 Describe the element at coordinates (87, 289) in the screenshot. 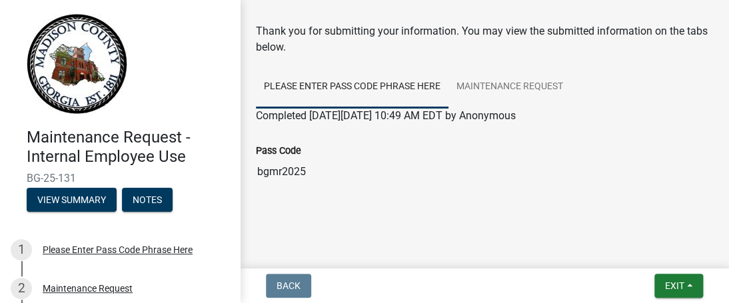

I see `div: Maintenance Request` at that location.